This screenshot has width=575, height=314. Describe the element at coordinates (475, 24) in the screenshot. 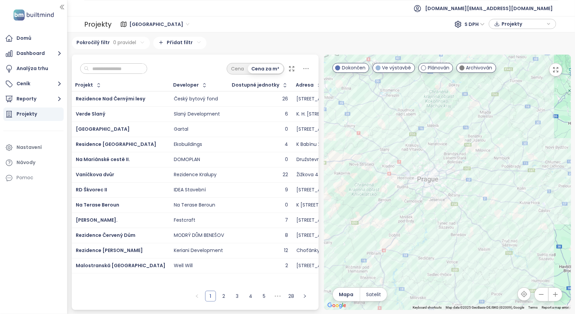

I see `span: S DPH` at that location.